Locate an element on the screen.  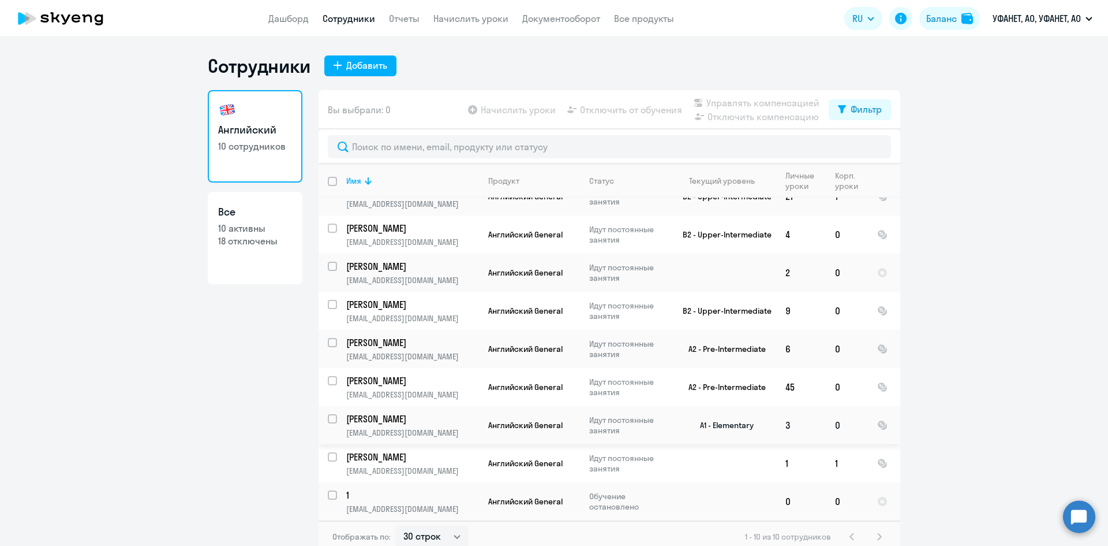
td: A1 - Elementary is located at coordinates (723, 425).